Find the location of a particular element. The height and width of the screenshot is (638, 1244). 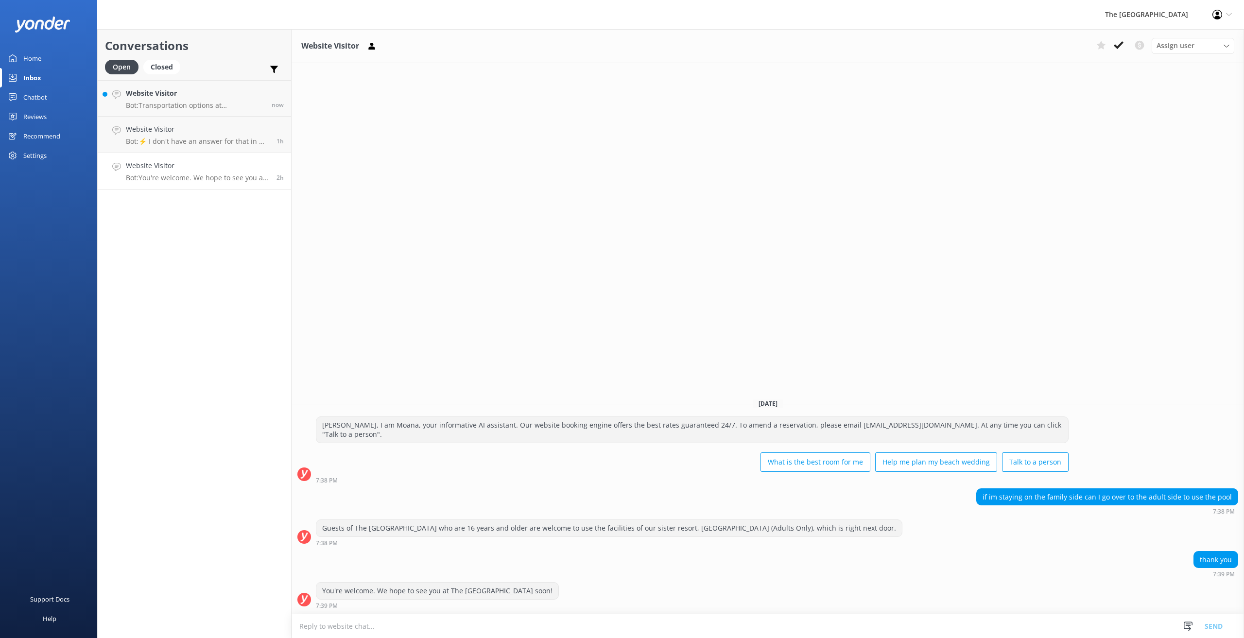

span: Oct 07 2025 04:21am (UTC -10:00) Pacific/Honolulu is located at coordinates (278, 104).